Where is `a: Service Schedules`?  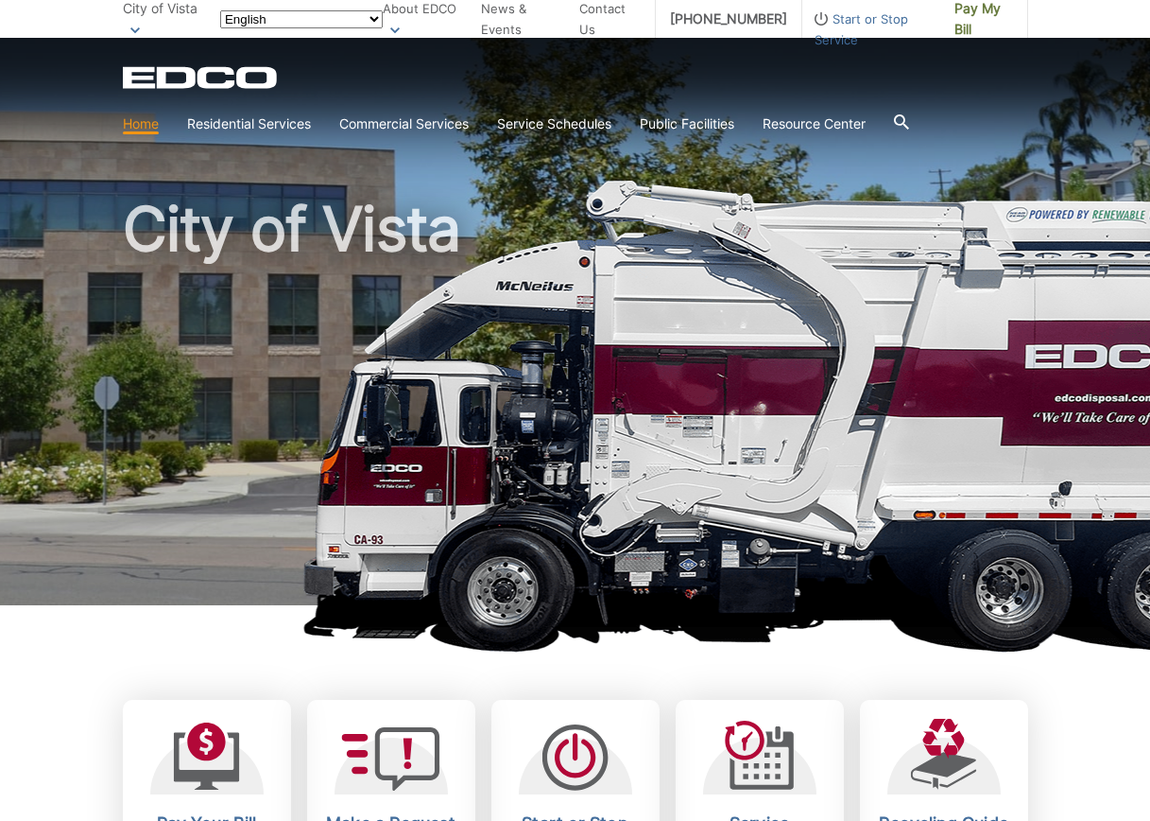
a: Service Schedules is located at coordinates (554, 124).